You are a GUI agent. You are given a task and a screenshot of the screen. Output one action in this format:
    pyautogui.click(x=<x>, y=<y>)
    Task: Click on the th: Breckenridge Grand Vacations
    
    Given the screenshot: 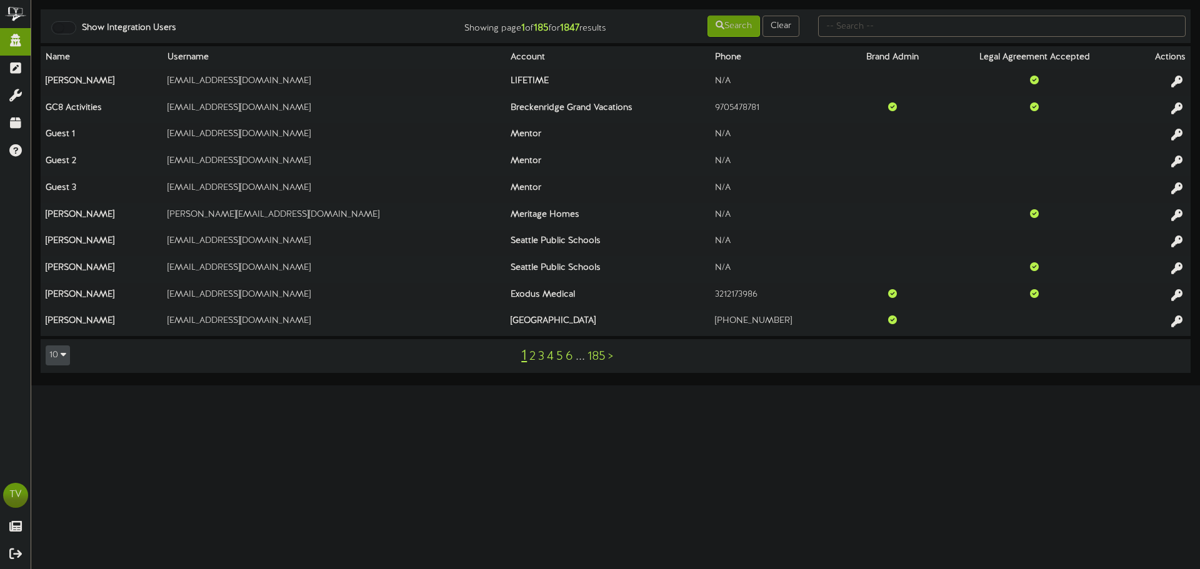 What is the action you would take?
    pyautogui.click(x=607, y=109)
    